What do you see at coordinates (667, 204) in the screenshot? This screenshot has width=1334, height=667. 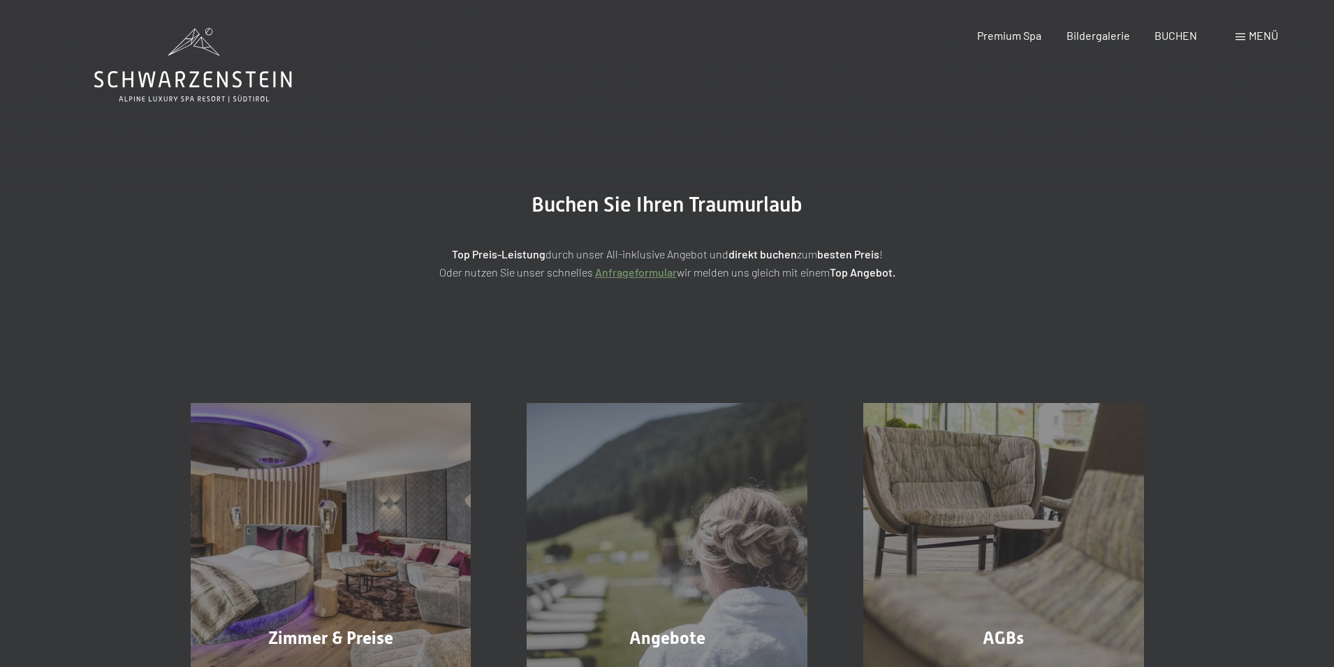 I see `span: Buchen Sie Ihren Traumurlaub` at bounding box center [667, 204].